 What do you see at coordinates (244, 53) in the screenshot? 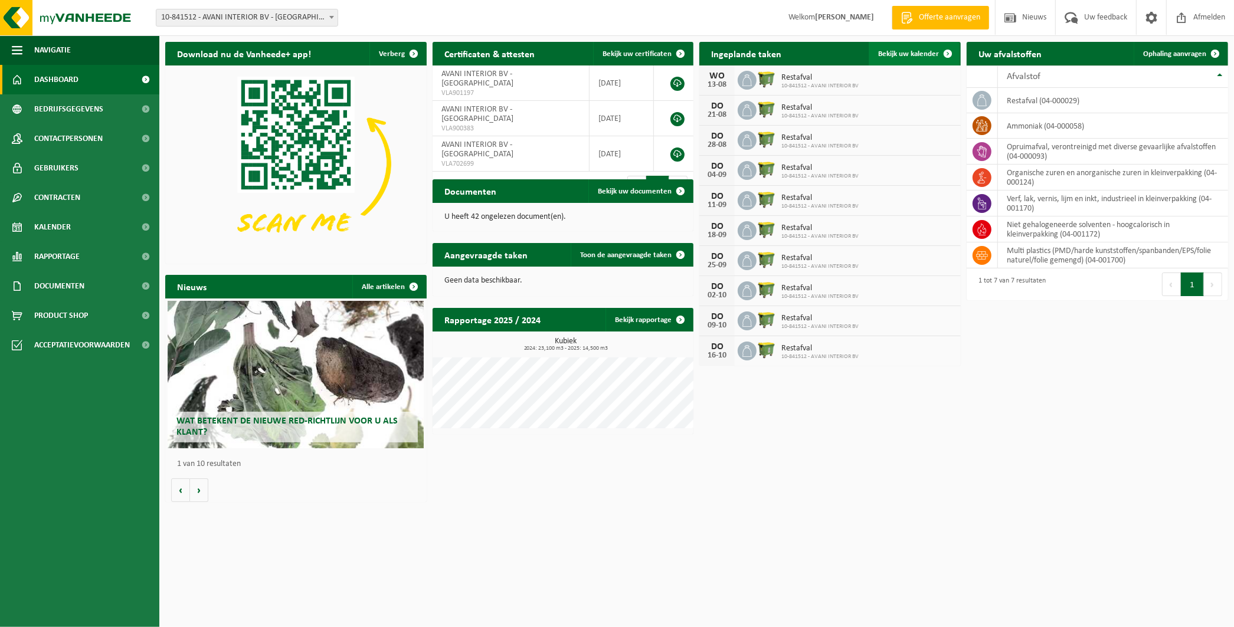
I see `h2: Download nu de Vanheede+ app!` at bounding box center [244, 53].